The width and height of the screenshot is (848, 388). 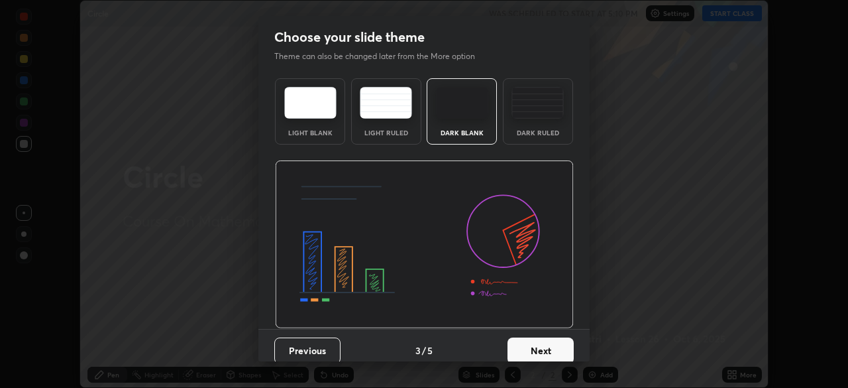 What do you see at coordinates (310, 103) in the screenshot?
I see `img: lightTheme.e5ed3b09.svg` at bounding box center [310, 103].